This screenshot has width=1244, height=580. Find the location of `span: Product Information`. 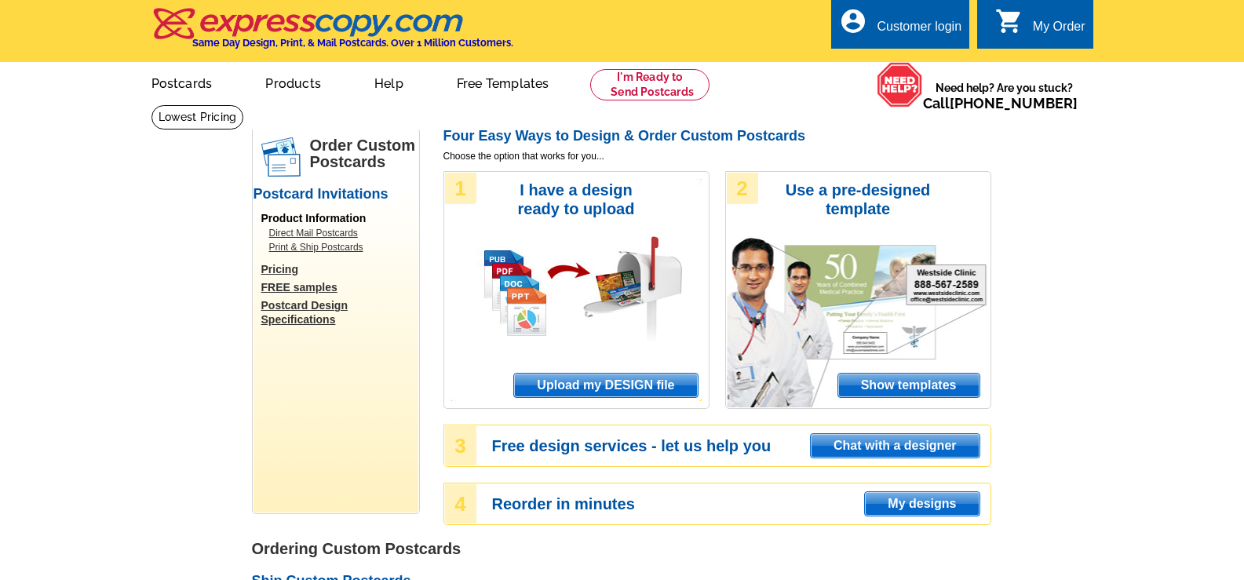

span: Product Information is located at coordinates (314, 218).